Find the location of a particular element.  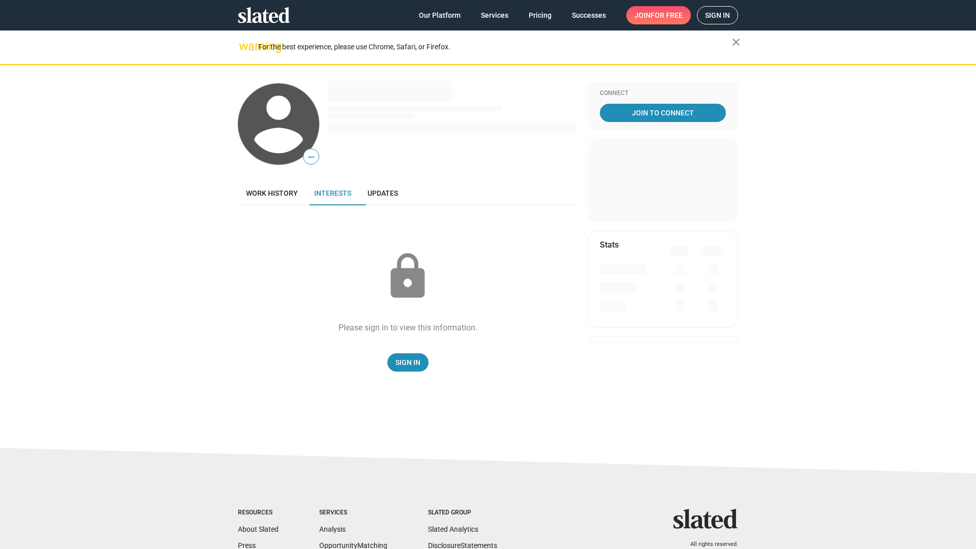

a: Joinfor free is located at coordinates (658, 15).